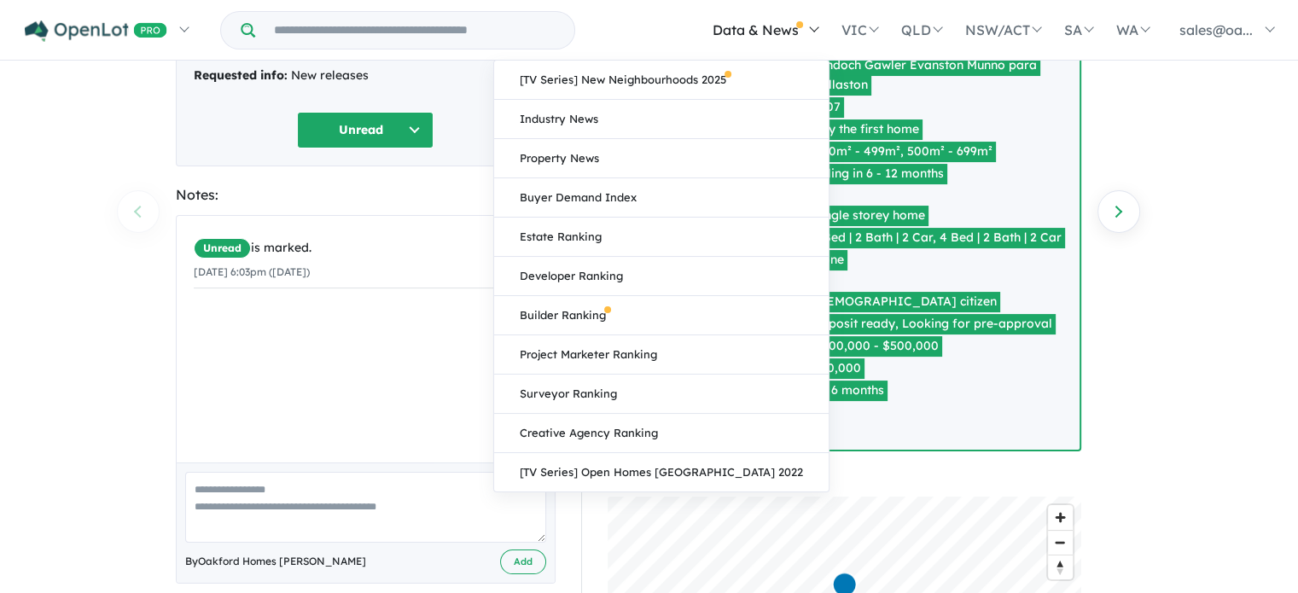 Image resolution: width=1298 pixels, height=593 pixels. I want to click on button: Zoom out, so click(1060, 542).